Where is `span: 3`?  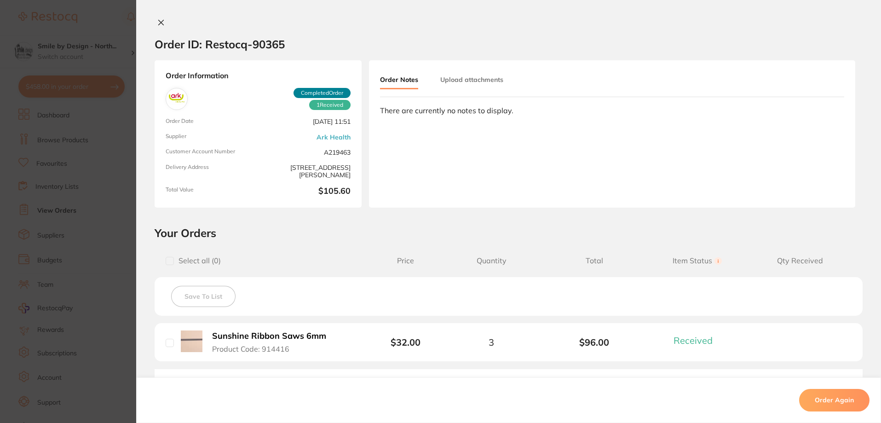
span: 3 is located at coordinates (492, 342).